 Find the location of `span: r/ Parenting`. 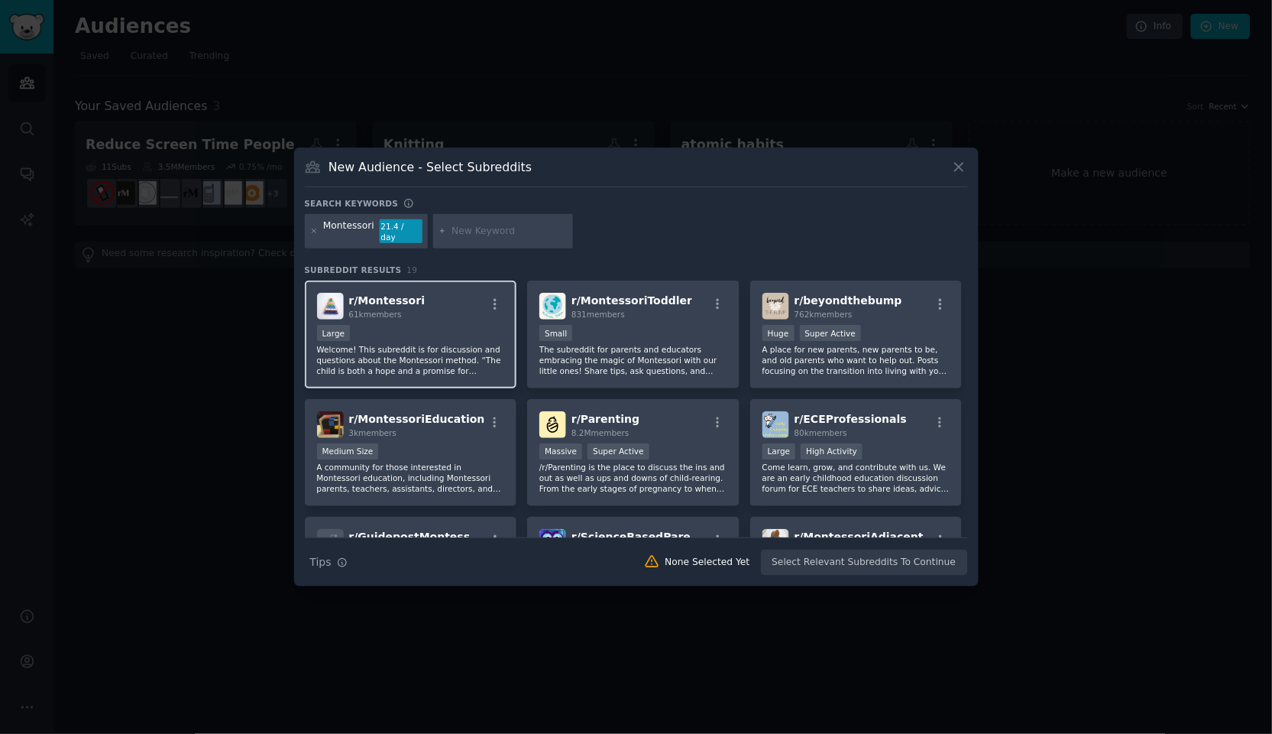

span: r/ Parenting is located at coordinates (605, 419).